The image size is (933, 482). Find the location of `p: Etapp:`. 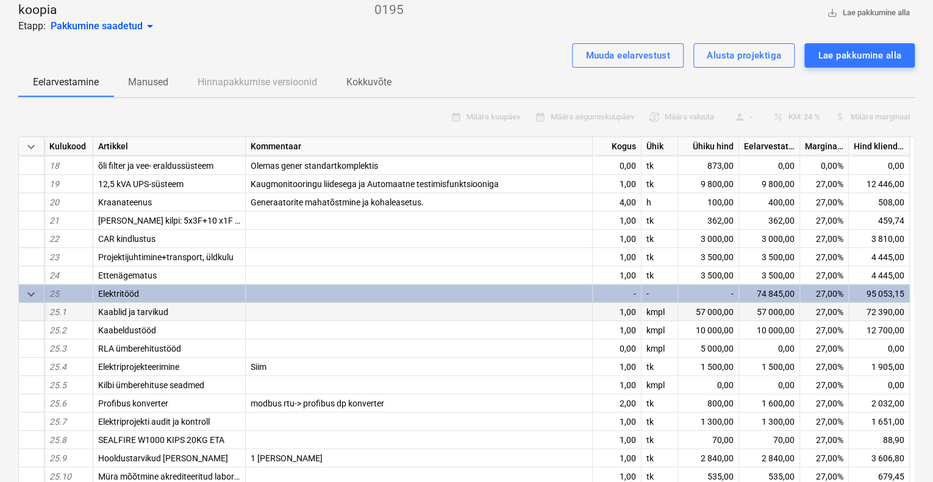

p: Etapp: is located at coordinates (32, 26).